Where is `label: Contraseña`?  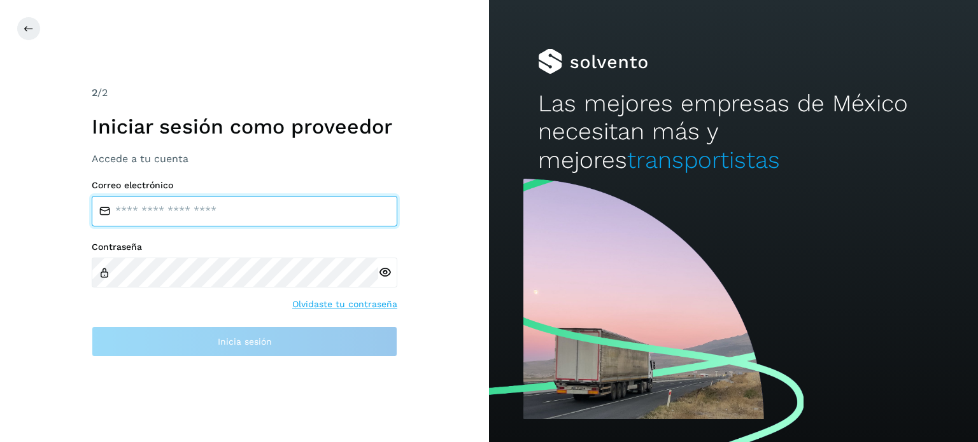 label: Contraseña is located at coordinates (244, 247).